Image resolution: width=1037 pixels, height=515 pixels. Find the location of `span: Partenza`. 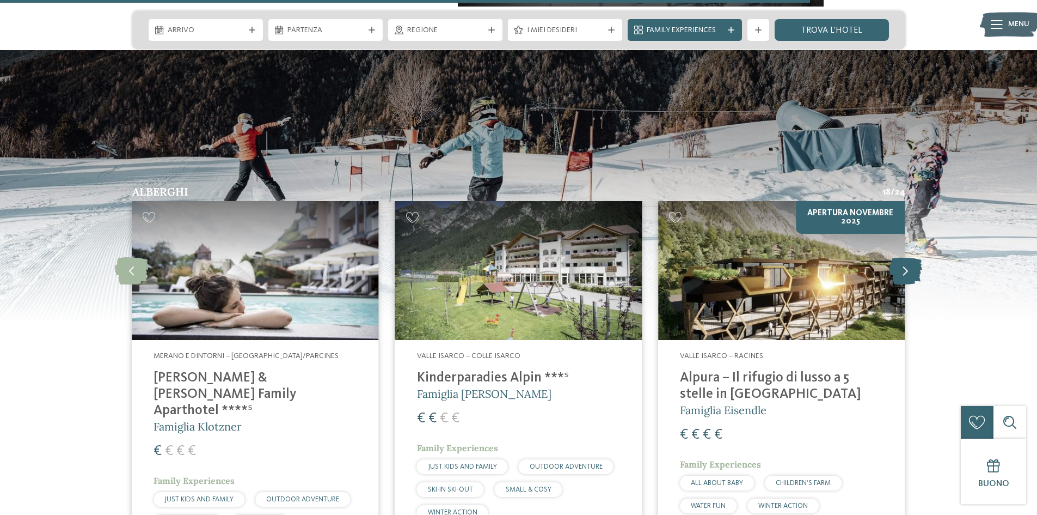

span: Partenza is located at coordinates (326, 30).